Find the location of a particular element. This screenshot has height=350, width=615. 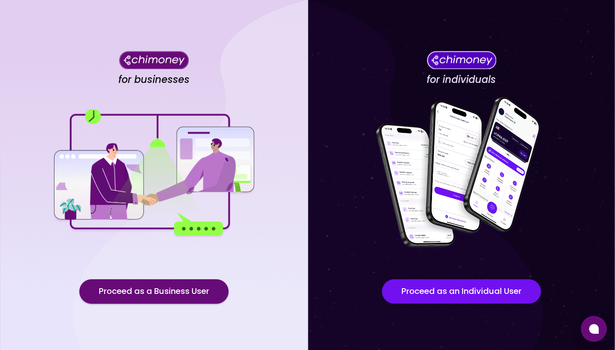

h4: for businesses is located at coordinates (154, 80).